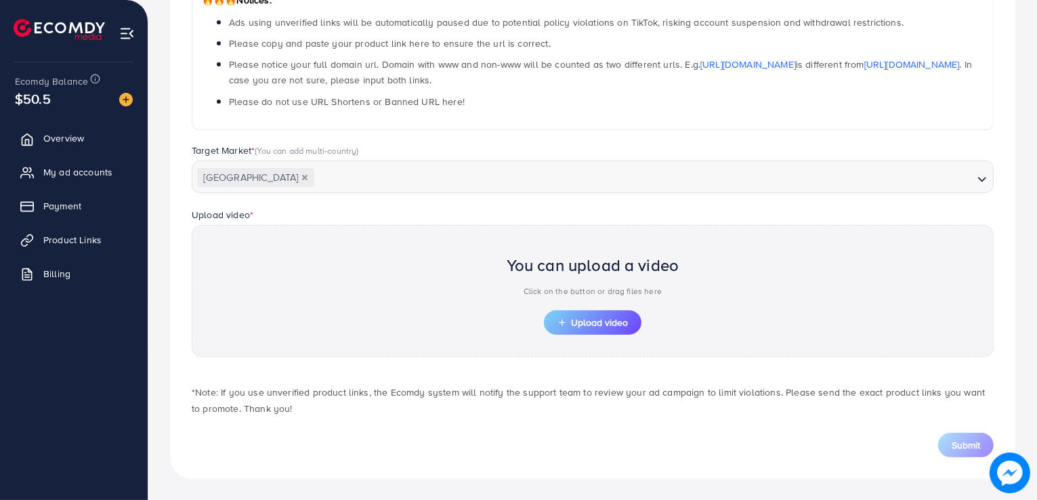 Image resolution: width=1037 pixels, height=500 pixels. Describe the element at coordinates (593, 177) in the screenshot. I see `div: Search for option` at that location.